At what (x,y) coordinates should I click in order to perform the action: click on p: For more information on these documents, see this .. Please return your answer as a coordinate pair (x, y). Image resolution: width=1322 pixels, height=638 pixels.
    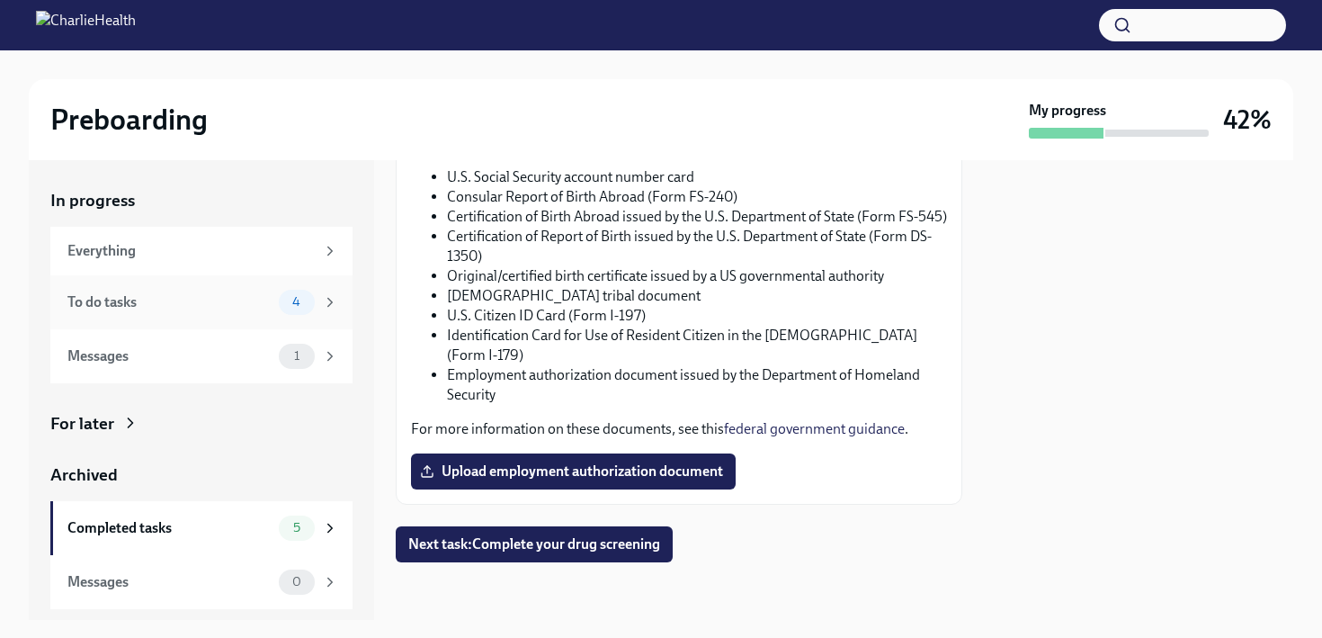
    Looking at the image, I should click on (679, 429).